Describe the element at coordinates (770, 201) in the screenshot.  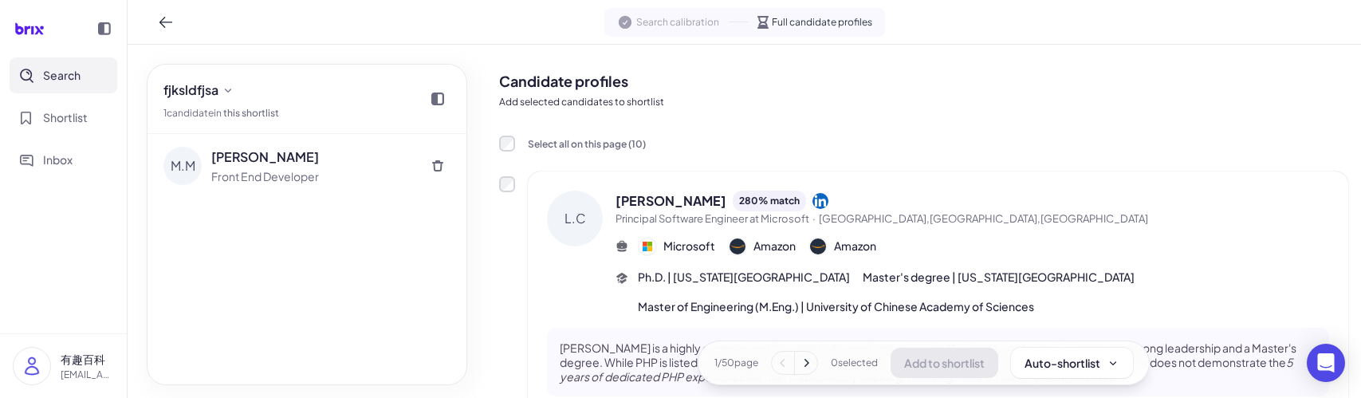
I see `div: 280 % match` at that location.